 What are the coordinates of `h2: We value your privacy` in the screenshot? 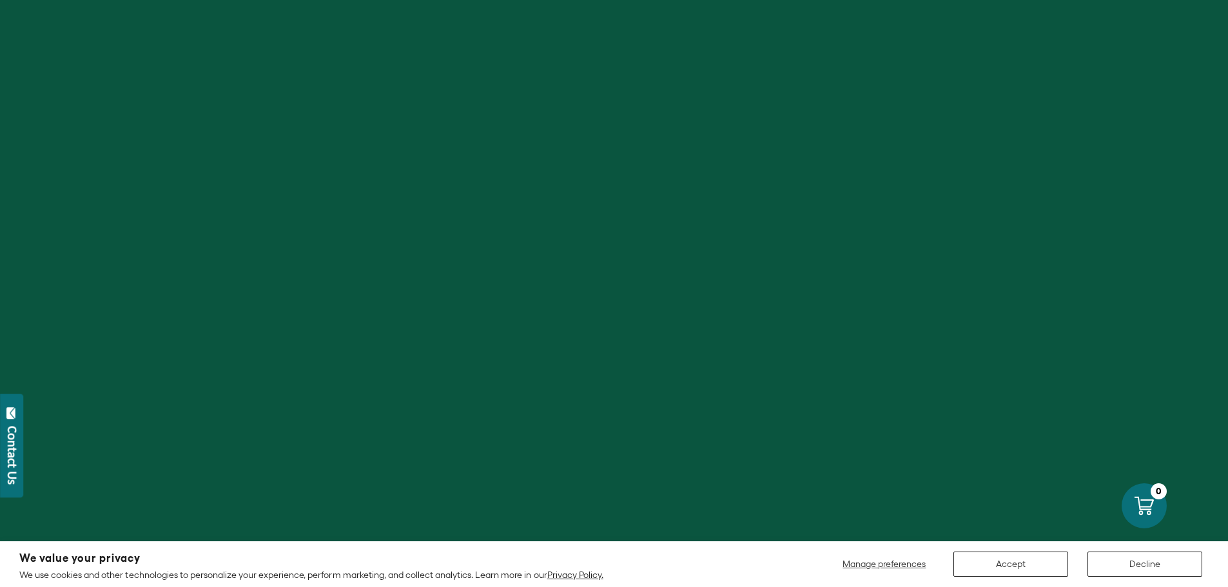 It's located at (311, 558).